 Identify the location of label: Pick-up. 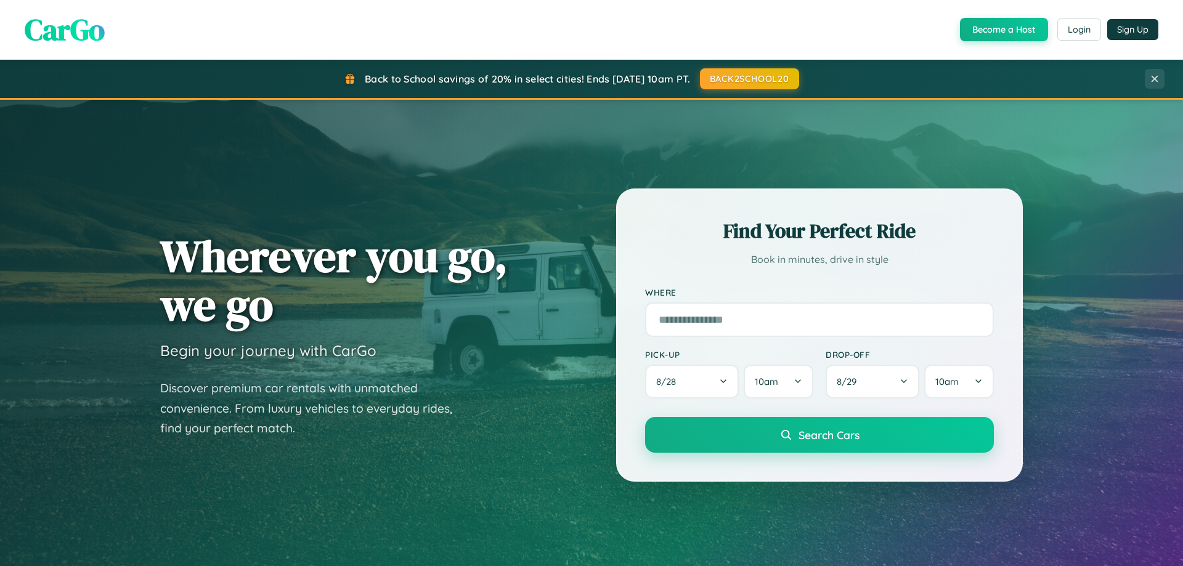
(729, 354).